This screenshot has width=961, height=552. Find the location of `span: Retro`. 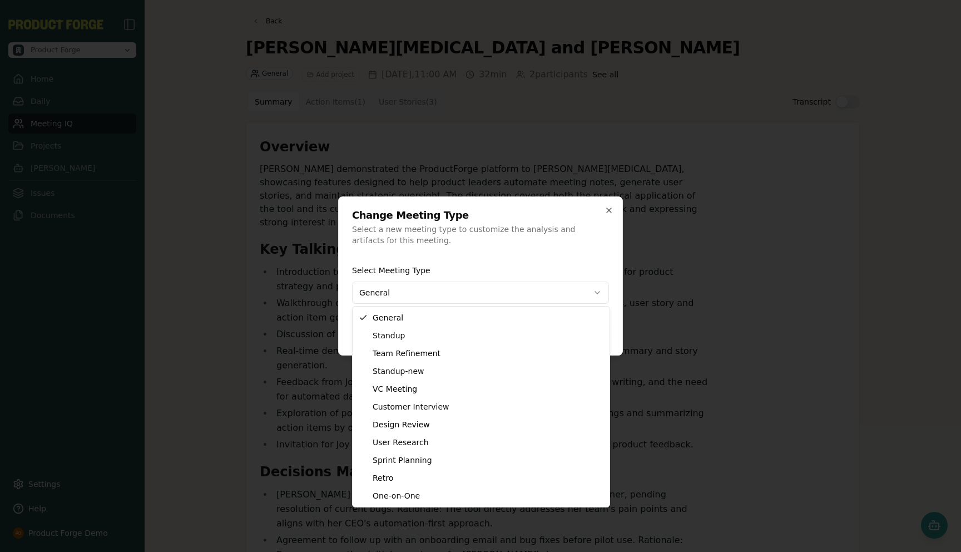

span: Retro is located at coordinates (383, 478).